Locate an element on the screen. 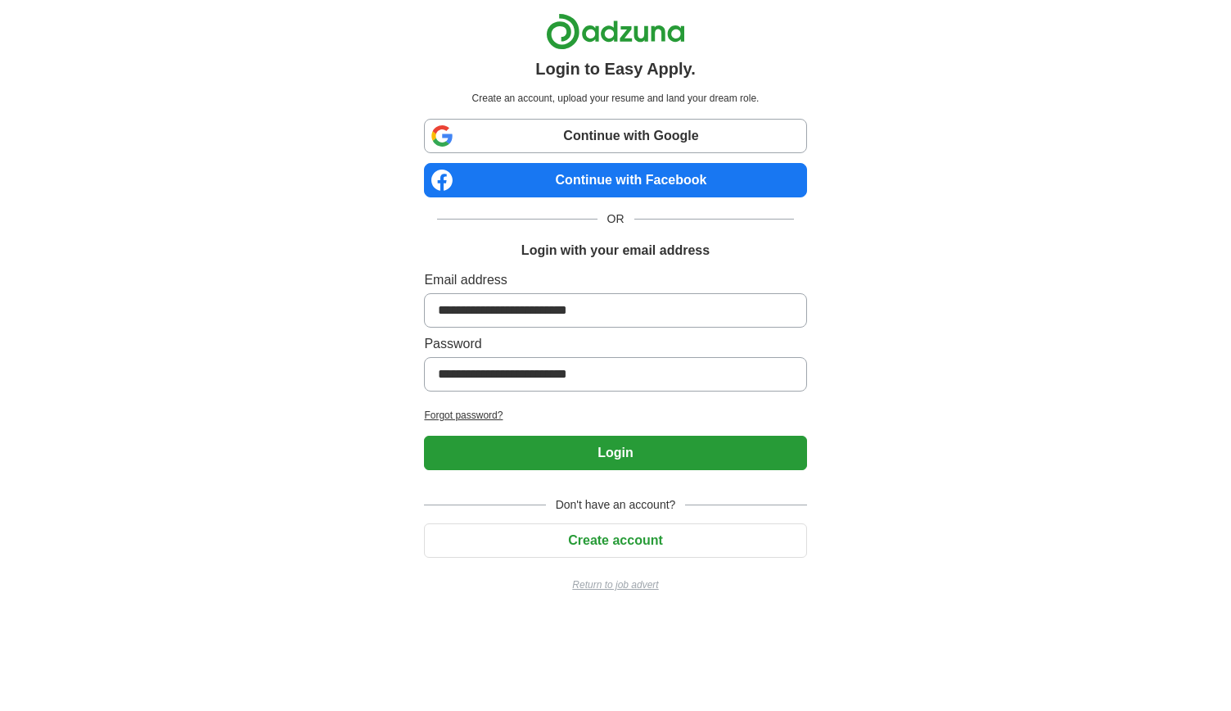  span: Don't have an account? is located at coordinates (616, 504).